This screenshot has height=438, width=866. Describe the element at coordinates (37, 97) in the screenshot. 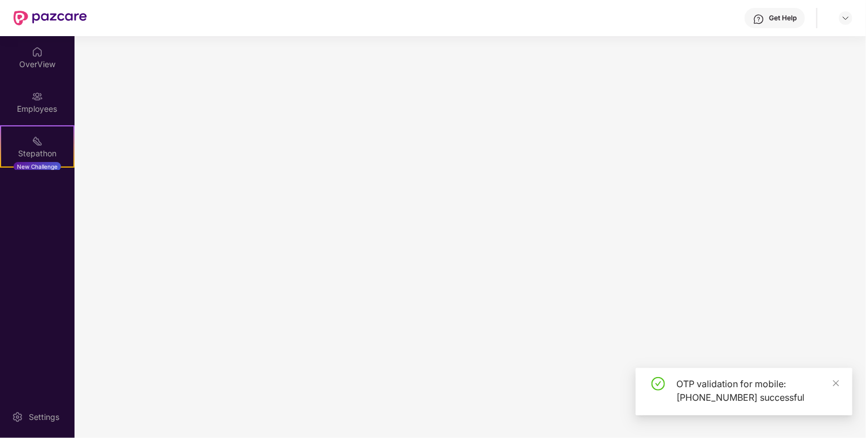

I see `img: svg+xml;base64,PHN2ZyBpZD0iRW1wbG95ZWVzIiB4bWxucz0iaHR0cDovL3d3dy53My5vcmcvMjAwMC9zdmciIHdpZHRoPS...` at that location.